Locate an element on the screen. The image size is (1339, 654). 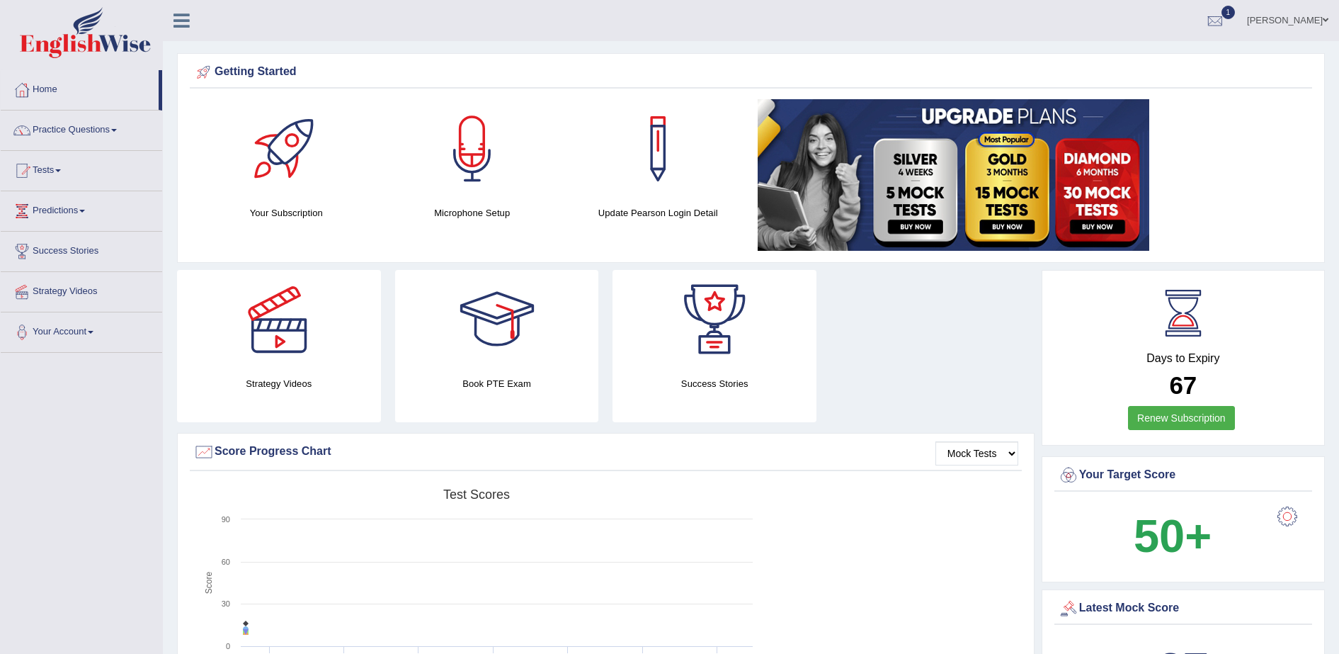
a: Home is located at coordinates (79, 88).